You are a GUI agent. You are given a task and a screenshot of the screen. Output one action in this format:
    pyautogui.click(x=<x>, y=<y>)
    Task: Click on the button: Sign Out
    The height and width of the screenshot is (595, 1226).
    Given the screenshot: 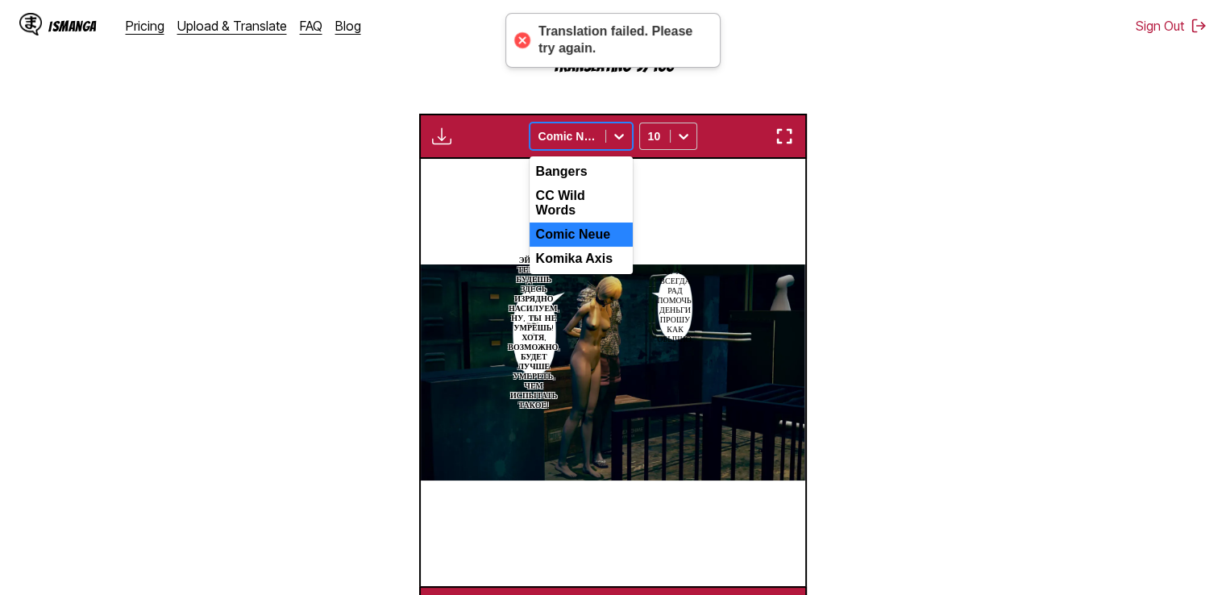 What is the action you would take?
    pyautogui.click(x=1171, y=26)
    